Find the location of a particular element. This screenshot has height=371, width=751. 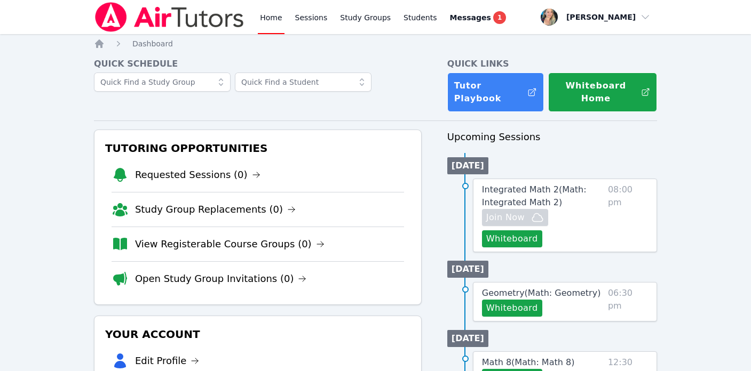

a: Dashboard is located at coordinates (153, 44).